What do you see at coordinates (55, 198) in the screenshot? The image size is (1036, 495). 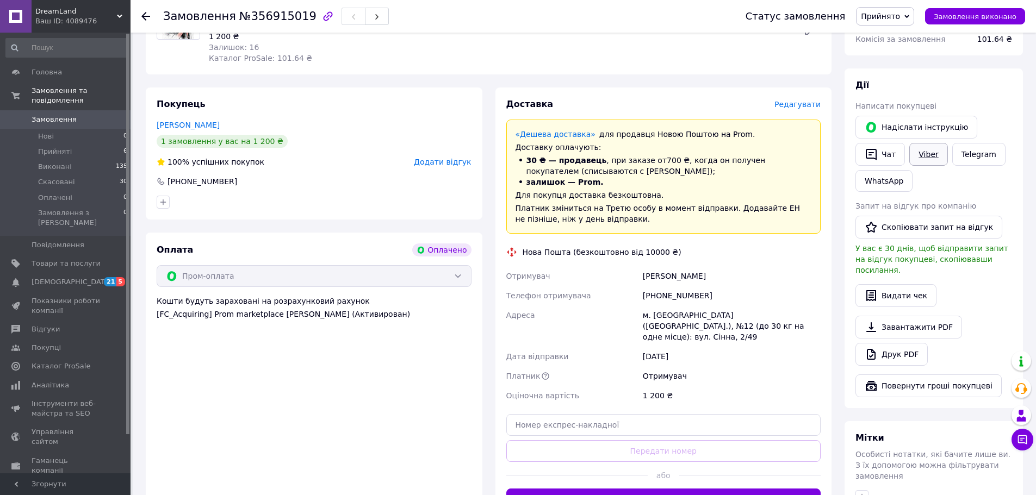 I see `span: Оплачені` at bounding box center [55, 198].